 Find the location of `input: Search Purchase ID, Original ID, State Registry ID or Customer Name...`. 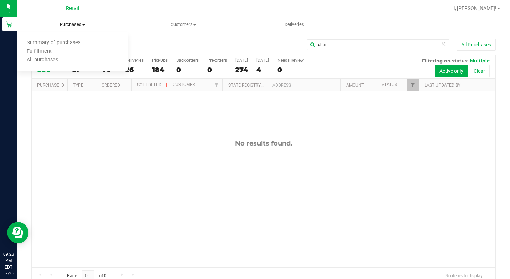

input: Search Purchase ID, Original ID, State Registry ID or Customer Name... is located at coordinates (378, 45).